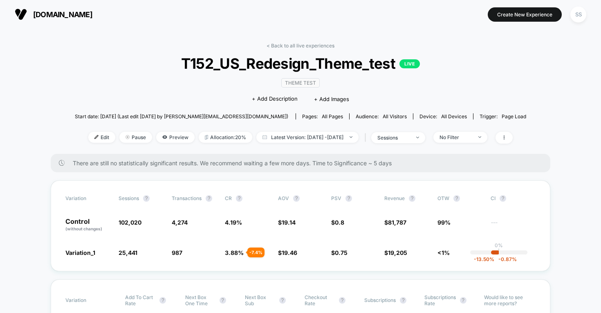 The width and height of the screenshot is (601, 313). Describe the element at coordinates (578, 14) in the screenshot. I see `button: SS` at that location.